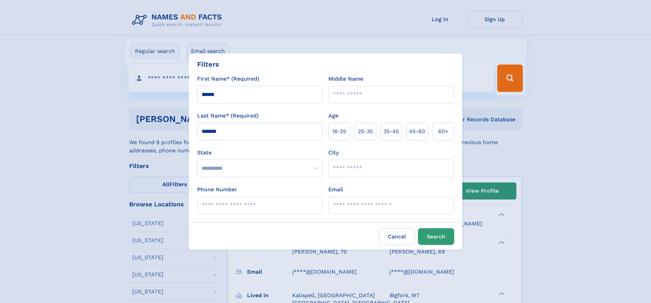  Describe the element at coordinates (333, 116) in the screenshot. I see `label: Age` at that location.